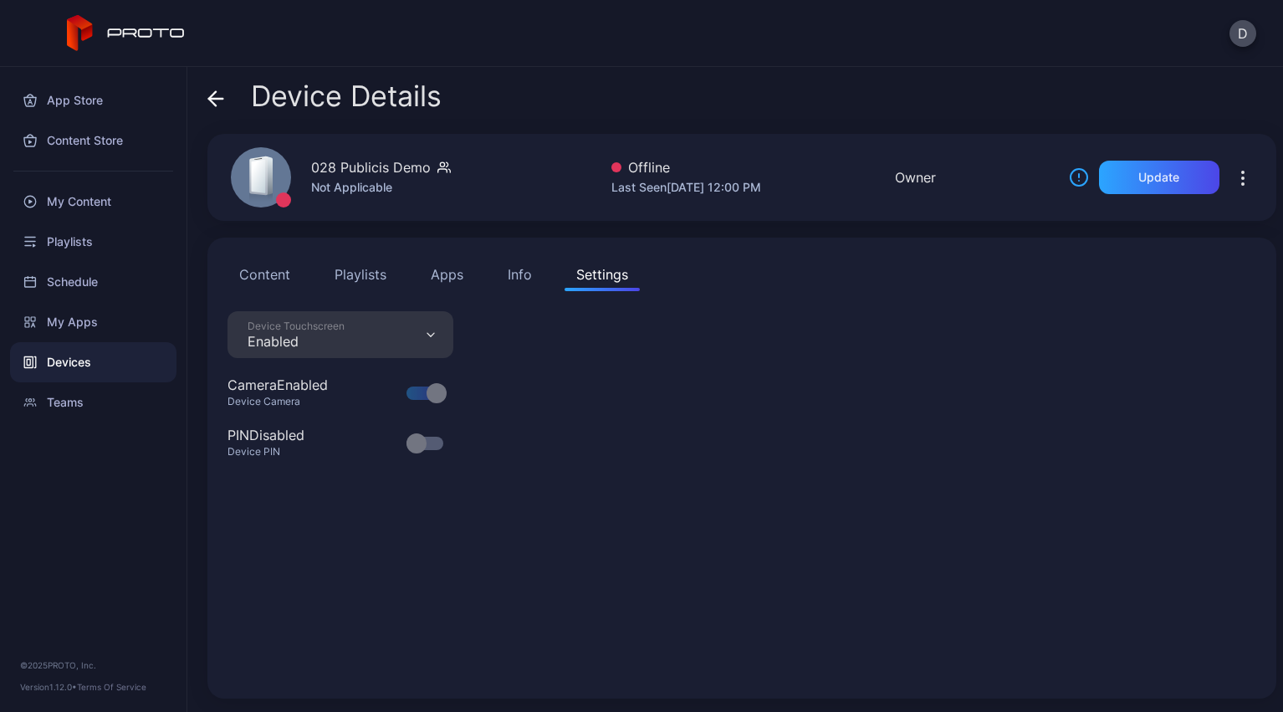 This screenshot has width=1283, height=712. Describe the element at coordinates (602, 274) in the screenshot. I see `button: Settings` at that location.